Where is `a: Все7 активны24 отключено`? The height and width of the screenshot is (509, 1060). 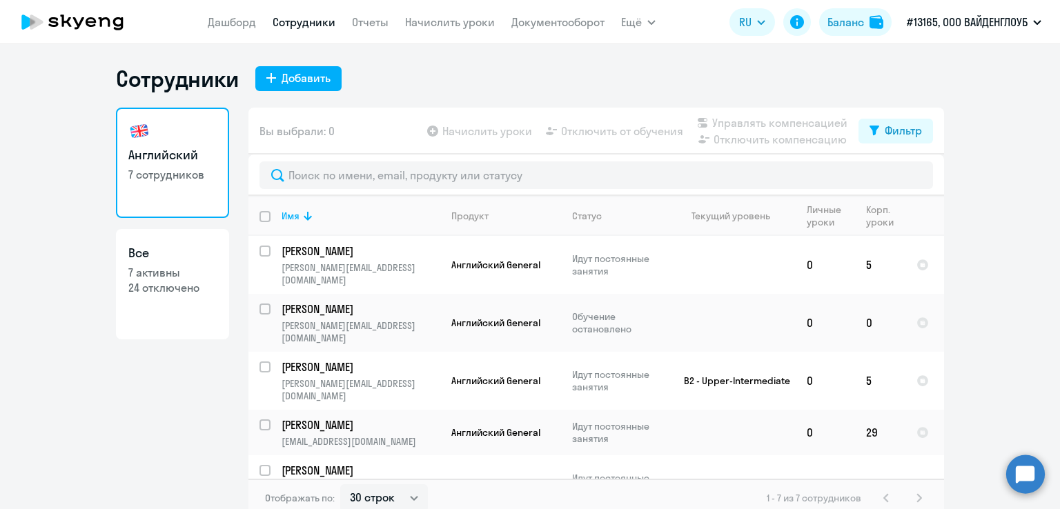
a: Все7 активны24 отключено is located at coordinates (173, 284).